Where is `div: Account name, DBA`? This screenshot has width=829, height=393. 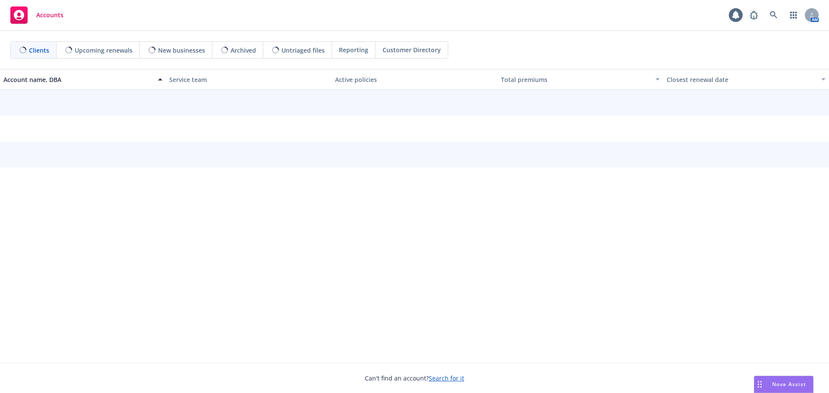 div: Account name, DBA is located at coordinates (78, 79).